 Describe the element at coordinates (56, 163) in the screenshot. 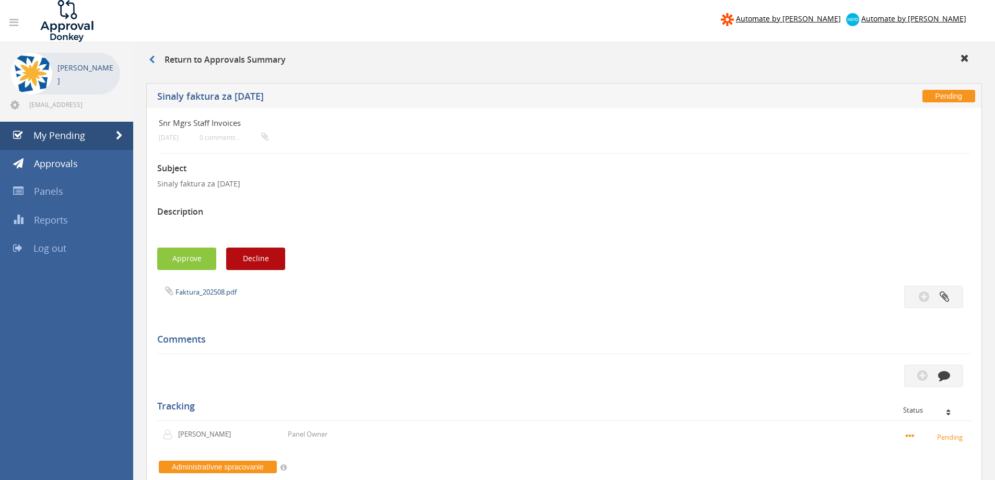

I see `span: Approvals` at that location.